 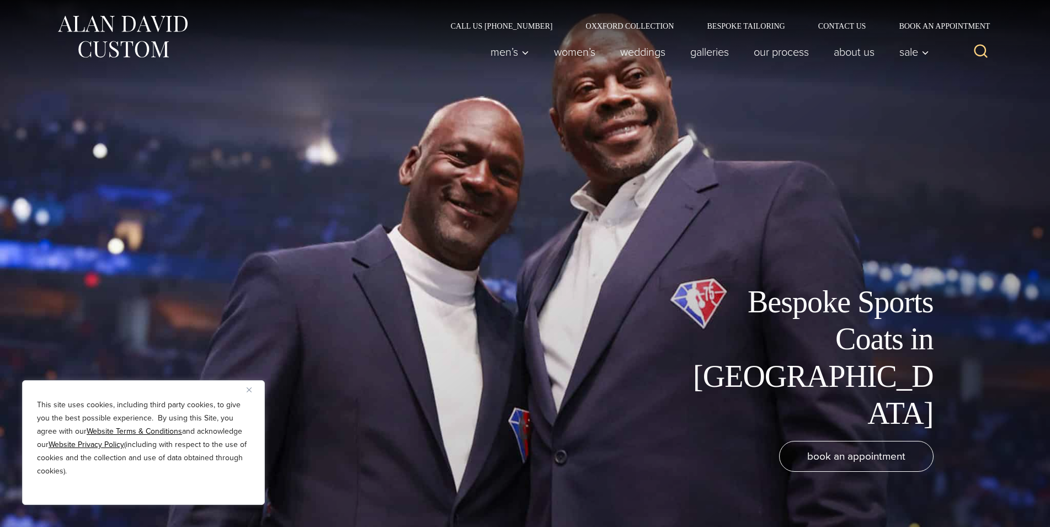 What do you see at coordinates (981, 52) in the screenshot?
I see `button: View Search Form` at bounding box center [981, 52].